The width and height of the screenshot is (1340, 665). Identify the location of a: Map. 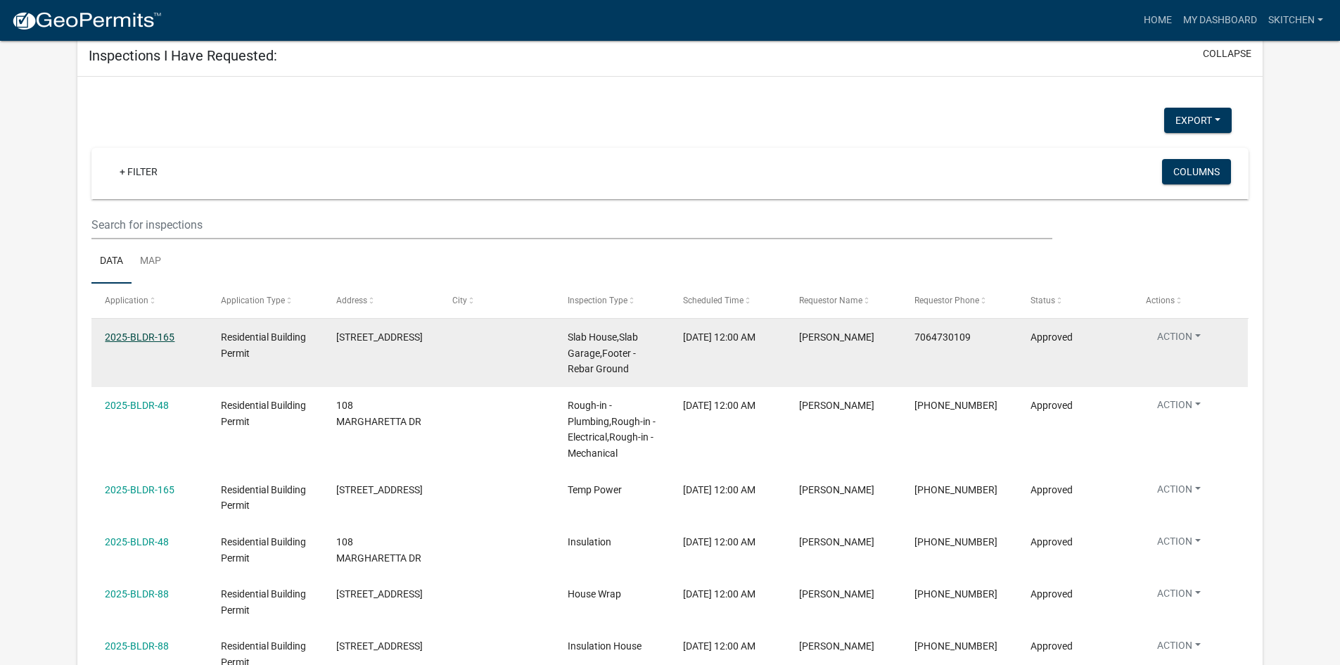
(151, 262).